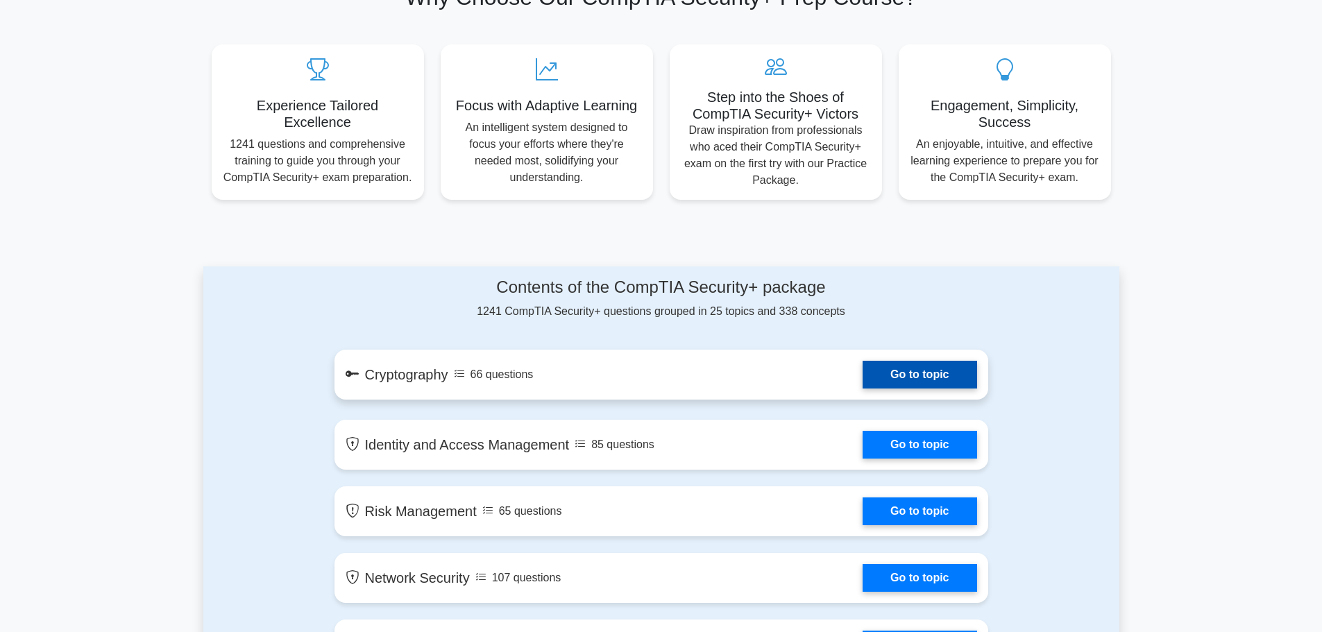 The image size is (1322, 632). Describe the element at coordinates (776, 155) in the screenshot. I see `p: Draw inspiration from professionals who aced their CompTIA Security+ exam on the first try with o...` at that location.